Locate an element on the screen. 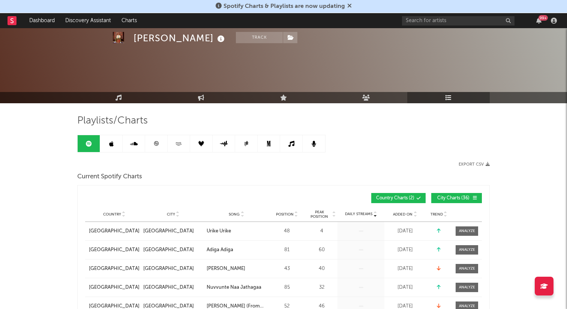 This screenshot has width=567, height=309. button: Export CSV is located at coordinates (474, 164).